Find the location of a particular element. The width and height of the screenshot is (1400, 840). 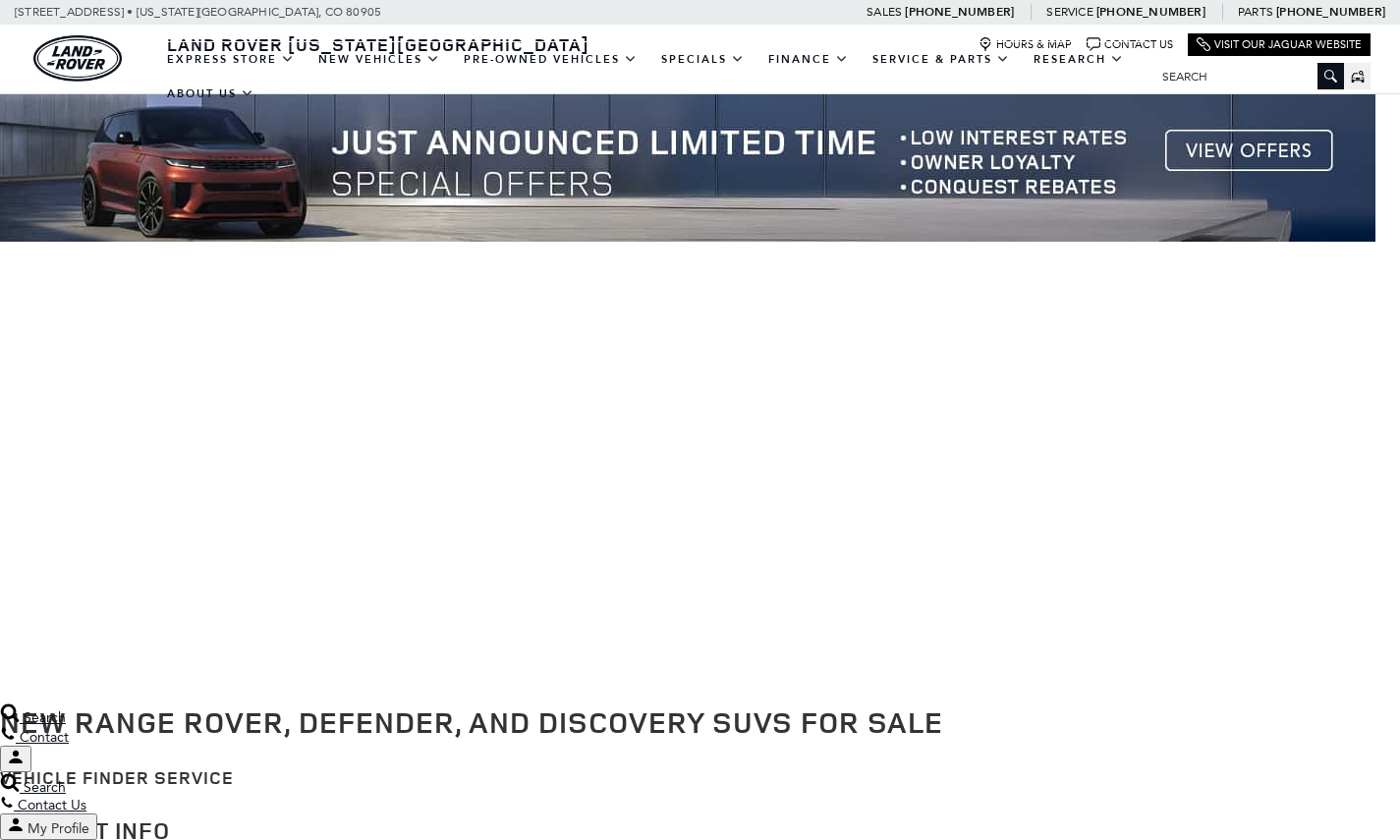

span: Contact is located at coordinates (44, 737).